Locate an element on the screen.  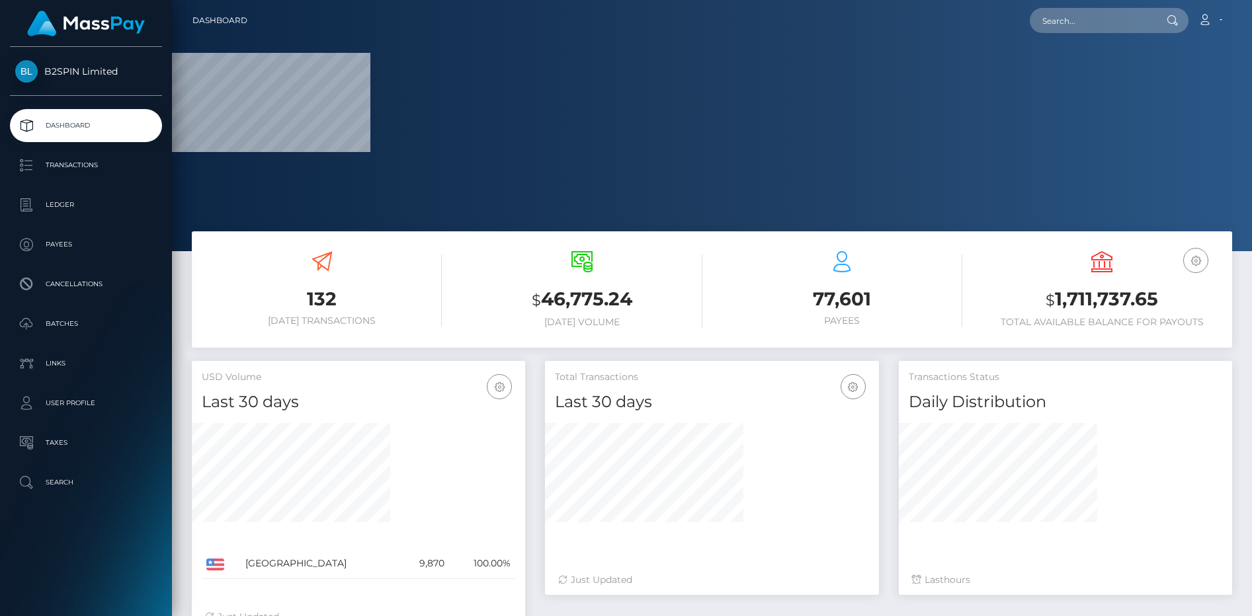
p: Payees is located at coordinates (86, 245).